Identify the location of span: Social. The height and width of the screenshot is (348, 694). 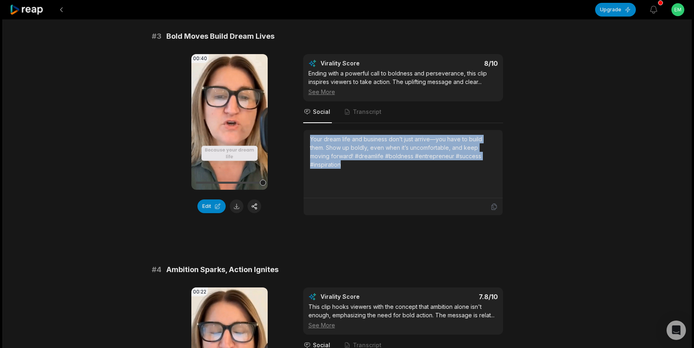
(321, 112).